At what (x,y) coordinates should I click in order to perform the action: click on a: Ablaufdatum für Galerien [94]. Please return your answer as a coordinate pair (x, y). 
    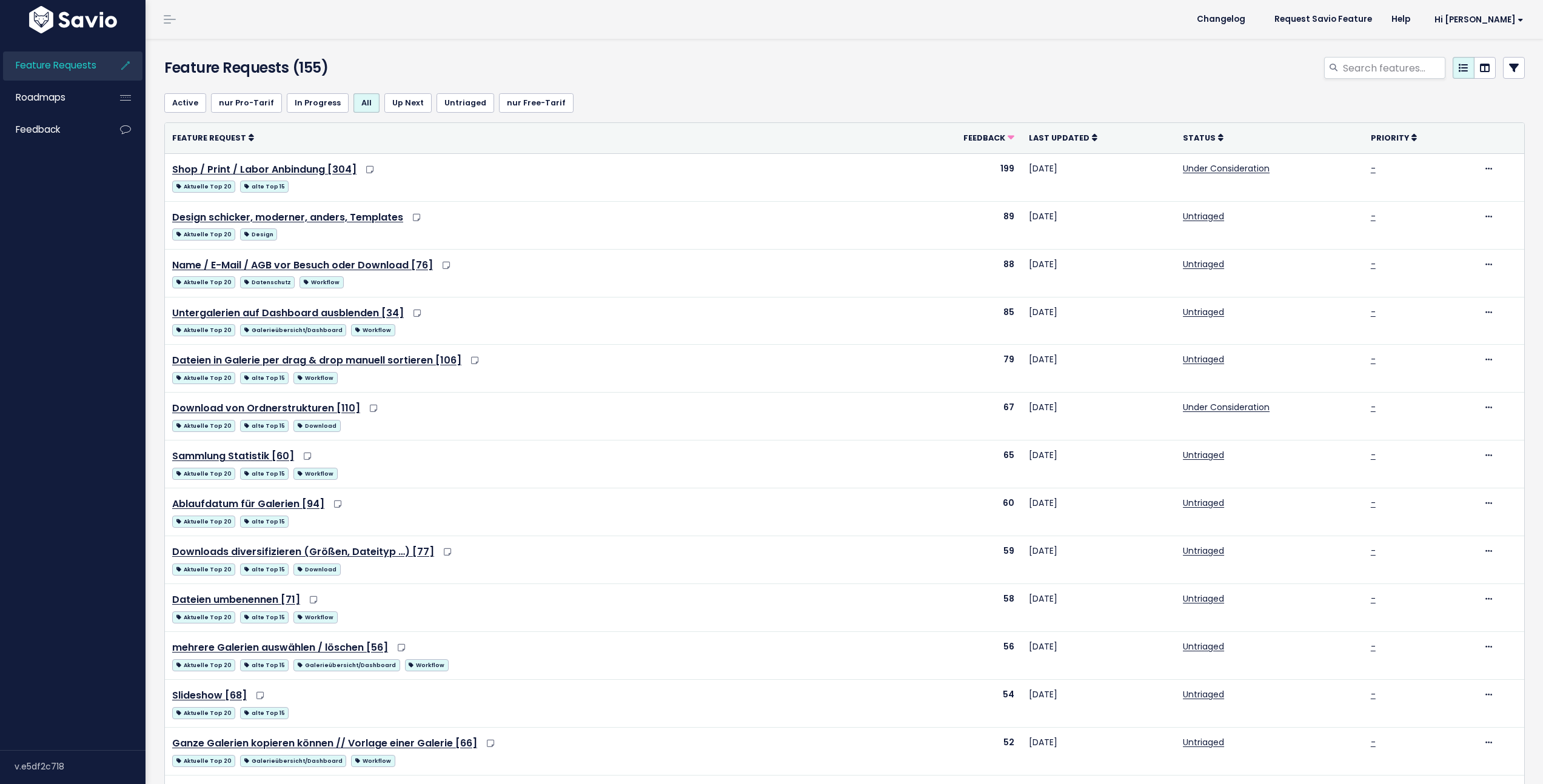
    Looking at the image, I should click on (248, 503).